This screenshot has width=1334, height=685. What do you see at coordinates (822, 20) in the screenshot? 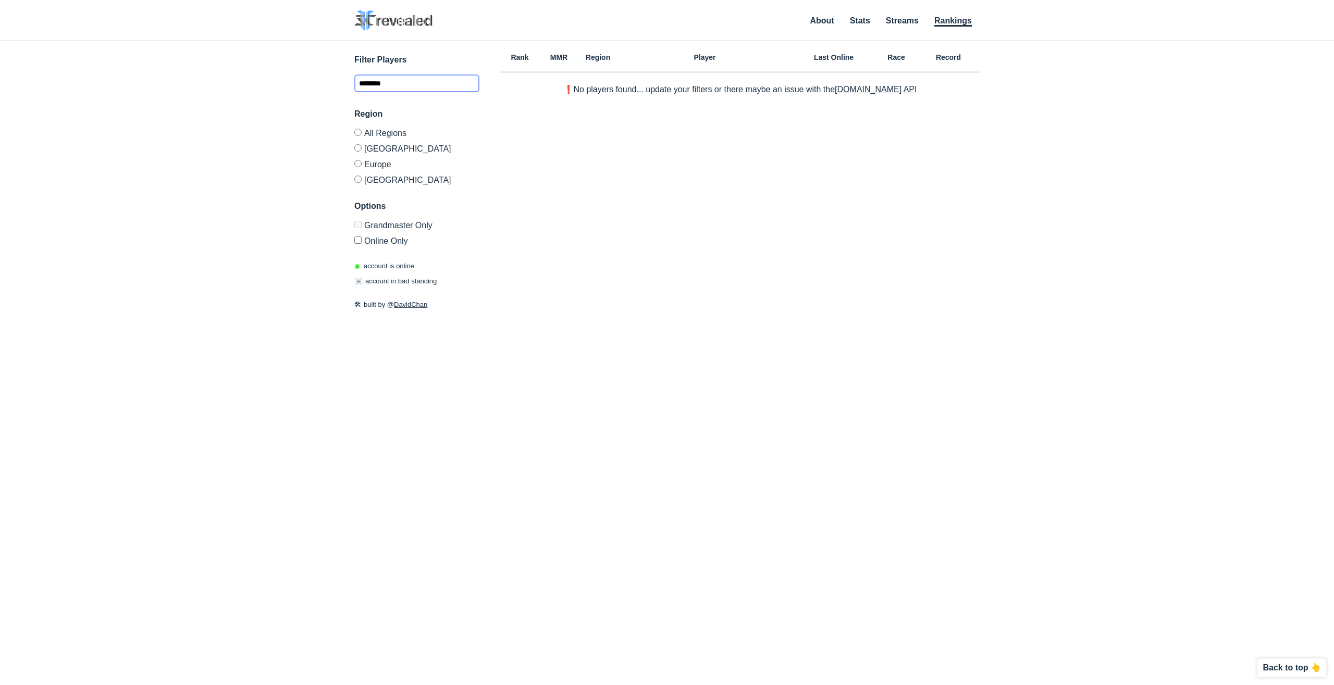
I see `a: About` at bounding box center [822, 20].